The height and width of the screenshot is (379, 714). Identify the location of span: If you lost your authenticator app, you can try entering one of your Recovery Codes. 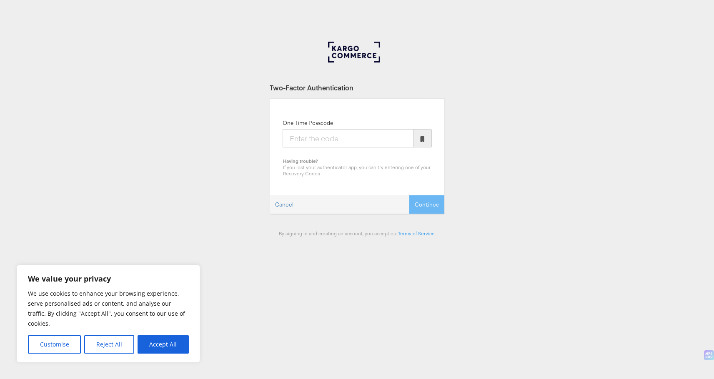
(357, 171).